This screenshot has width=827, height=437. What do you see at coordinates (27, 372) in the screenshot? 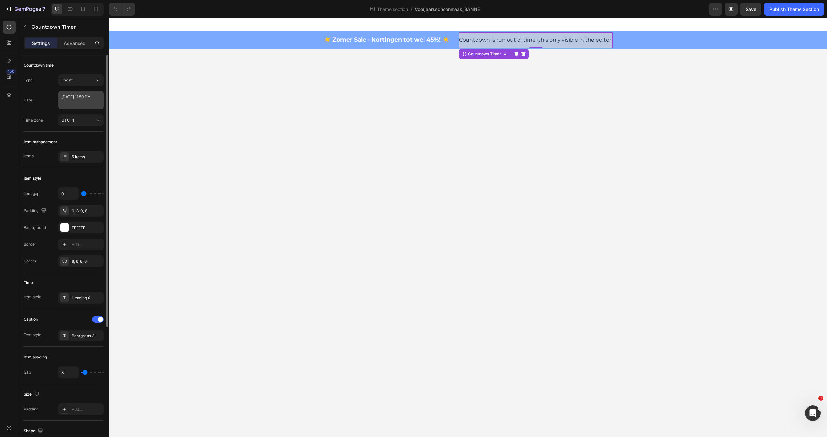
I see `div: Gap` at bounding box center [27, 372].